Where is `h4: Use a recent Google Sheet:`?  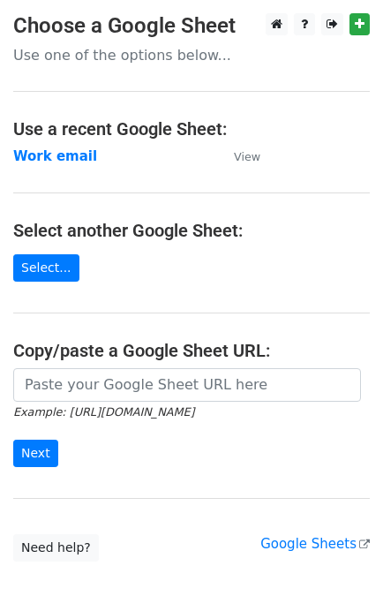 h4: Use a recent Google Sheet: is located at coordinates (192, 129).